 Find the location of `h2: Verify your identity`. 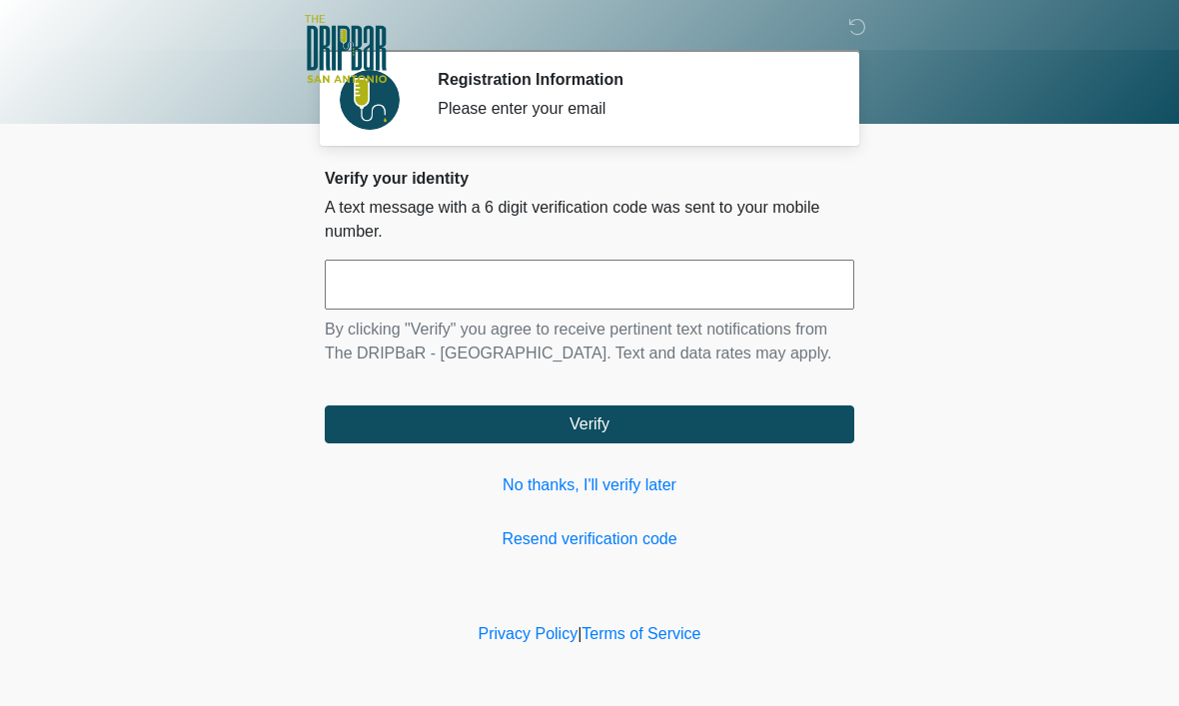

h2: Verify your identity is located at coordinates (589, 178).